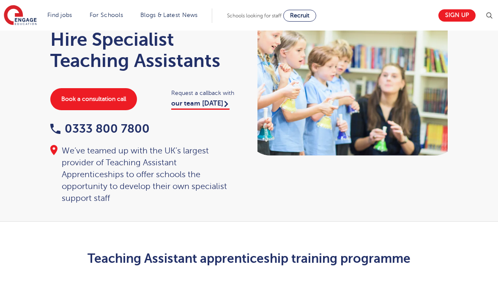  I want to click on a: Recruit, so click(300, 16).